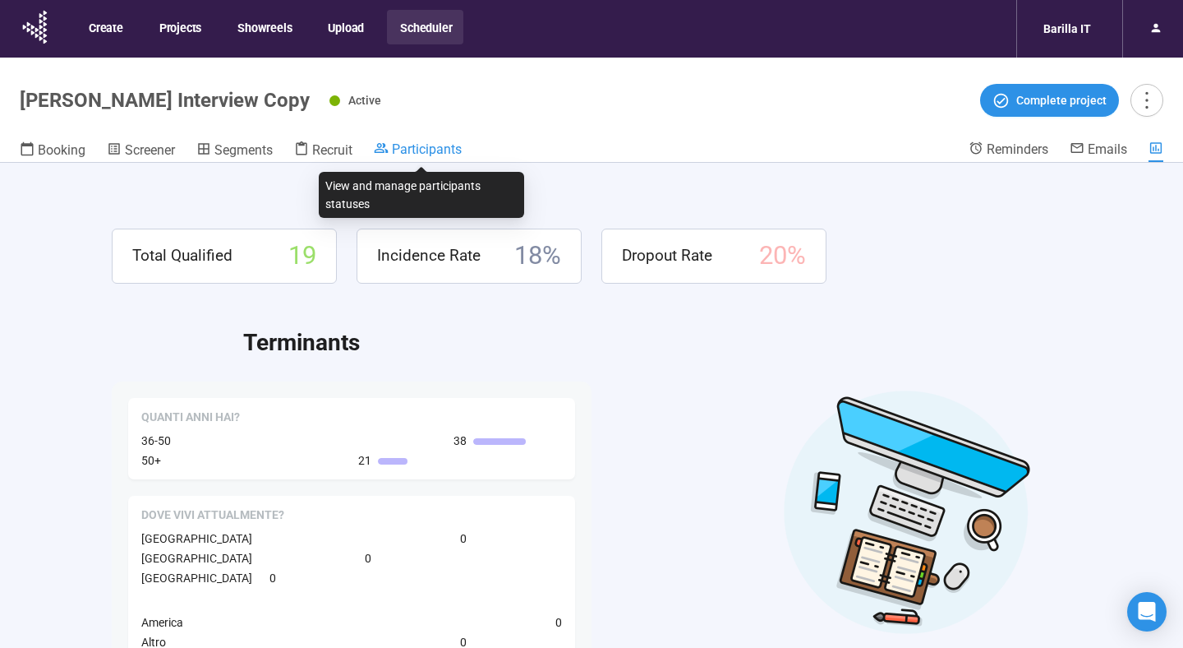 The image size is (1183, 648). I want to click on div: Open Intercom Messenger, so click(1147, 611).